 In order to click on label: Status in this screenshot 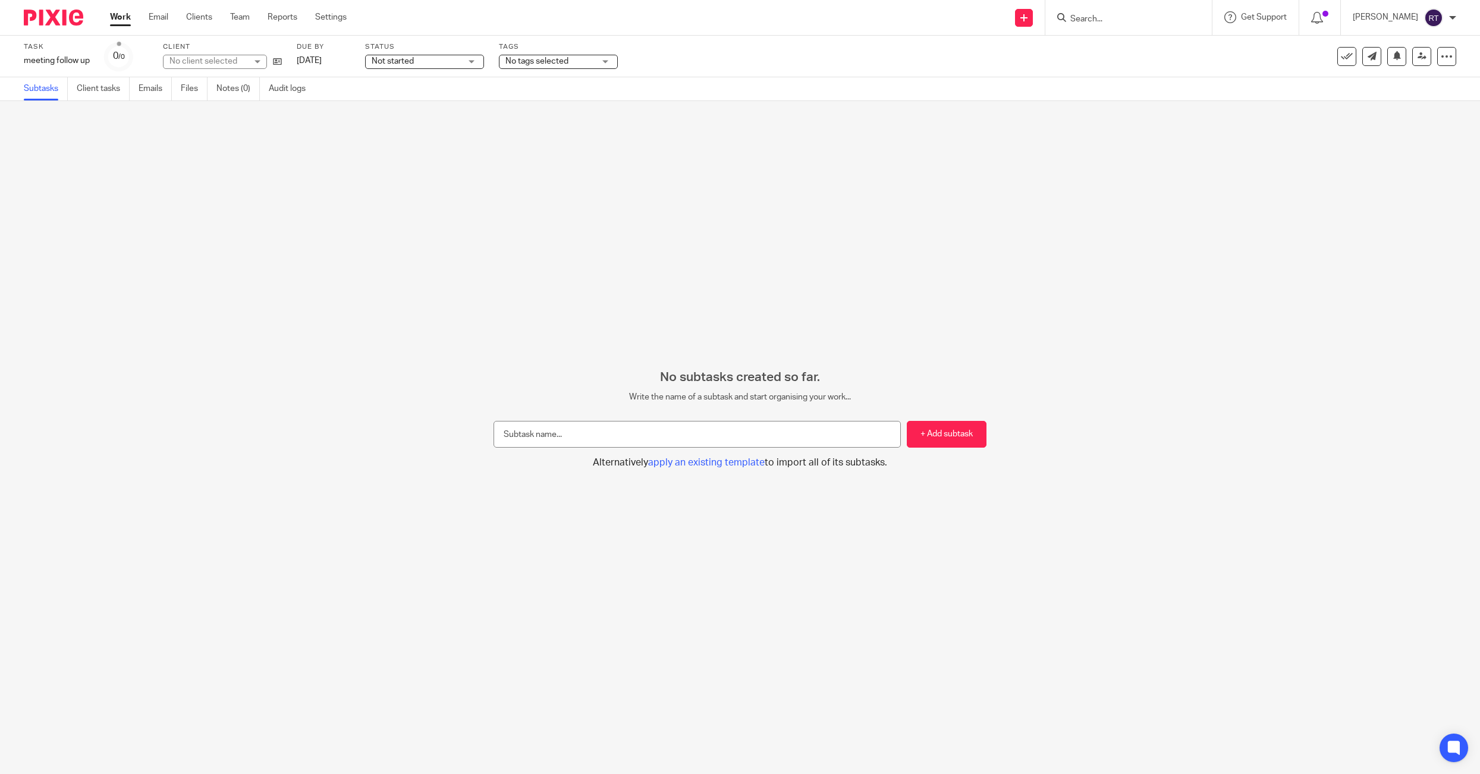, I will do `click(425, 47)`.